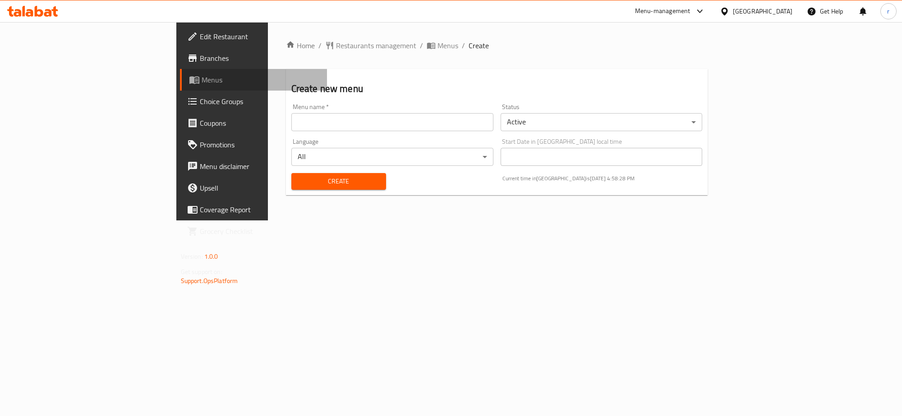  Describe the element at coordinates (497, 89) in the screenshot. I see `h2: Create new menu` at that location.